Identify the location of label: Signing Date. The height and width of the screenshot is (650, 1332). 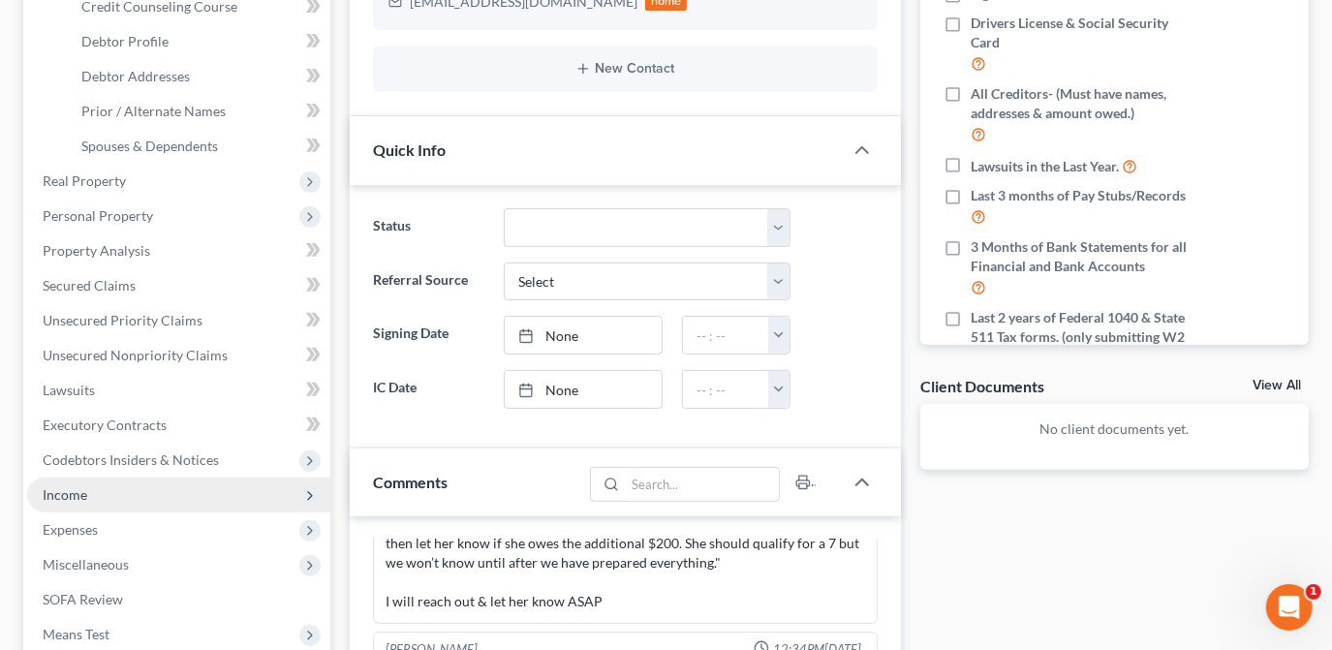
(428, 335).